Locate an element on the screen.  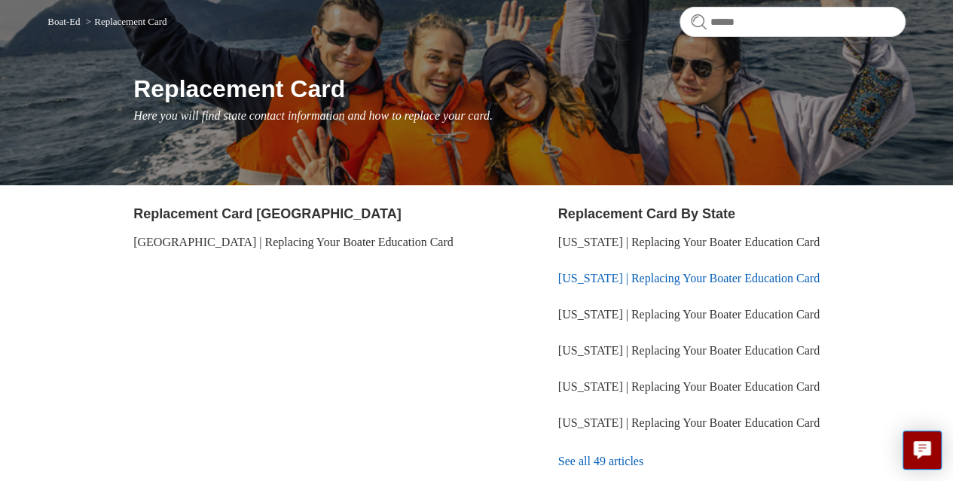
button: Live chat is located at coordinates (922, 451).